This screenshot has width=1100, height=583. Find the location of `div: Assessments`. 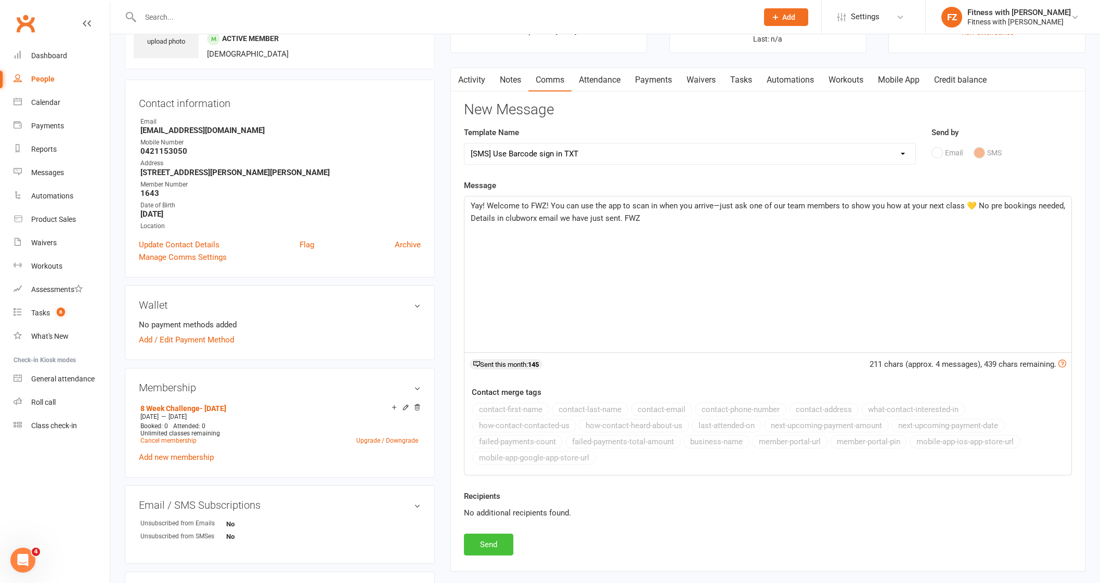

div: Assessments is located at coordinates (57, 290).